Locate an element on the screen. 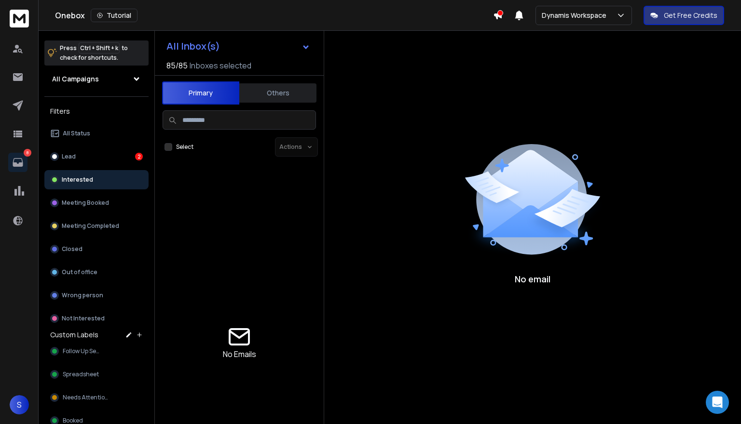 This screenshot has width=741, height=424. span: Needs Attention is located at coordinates (85, 398).